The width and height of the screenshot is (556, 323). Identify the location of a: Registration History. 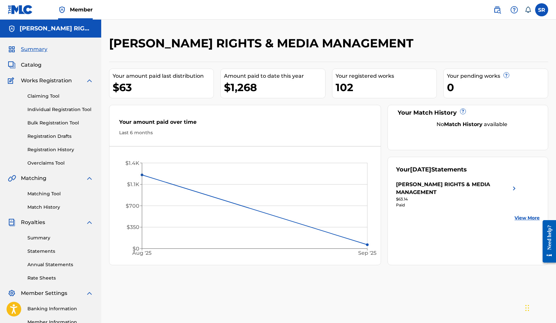
(60, 150).